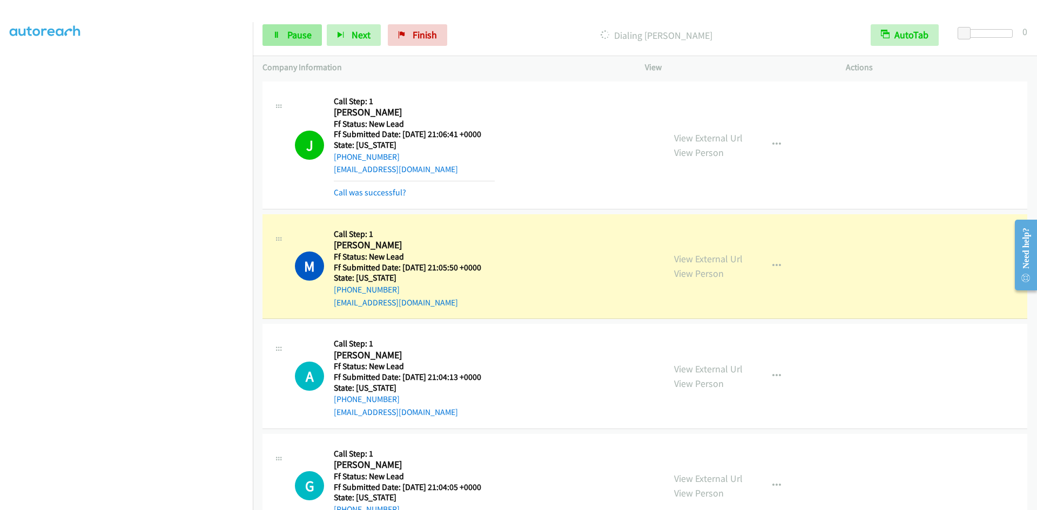  I want to click on div: Need help?, so click(20, 36).